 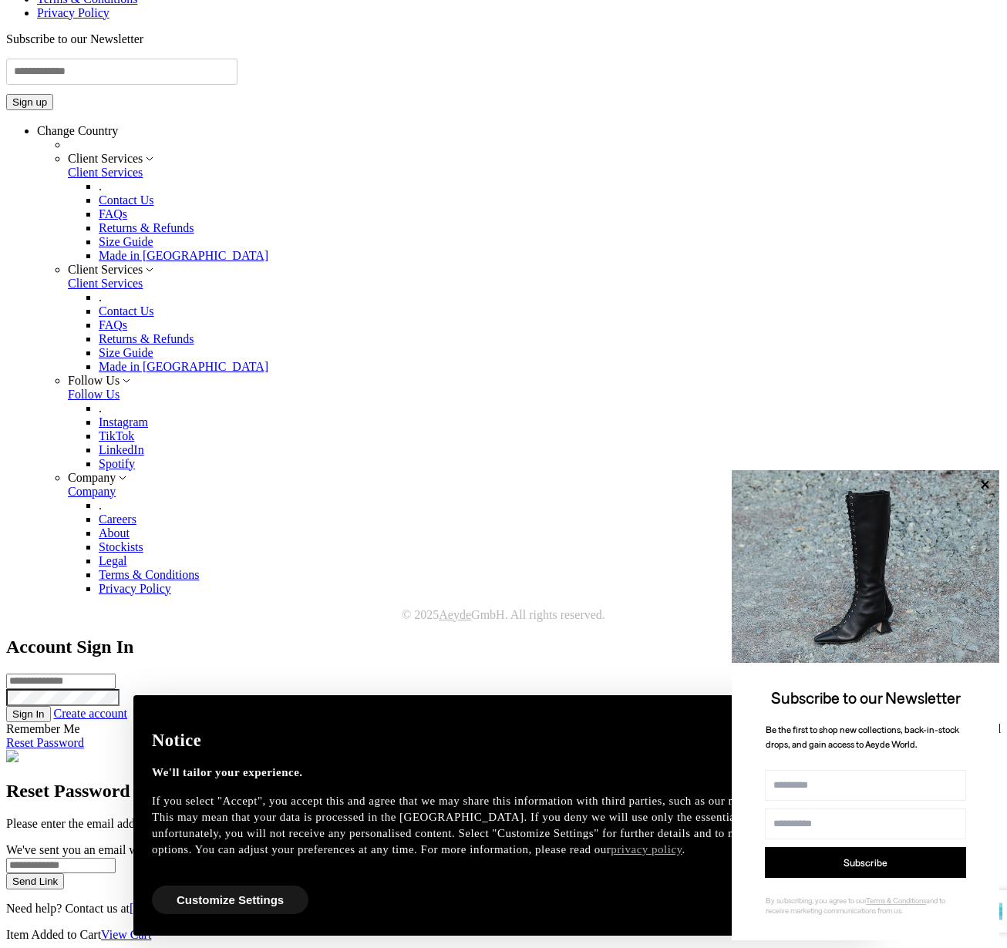 What do you see at coordinates (503, 824) in the screenshot?
I see `p: Please enter the email address associated with your account. You will receive an email with the l...` at bounding box center [503, 824].